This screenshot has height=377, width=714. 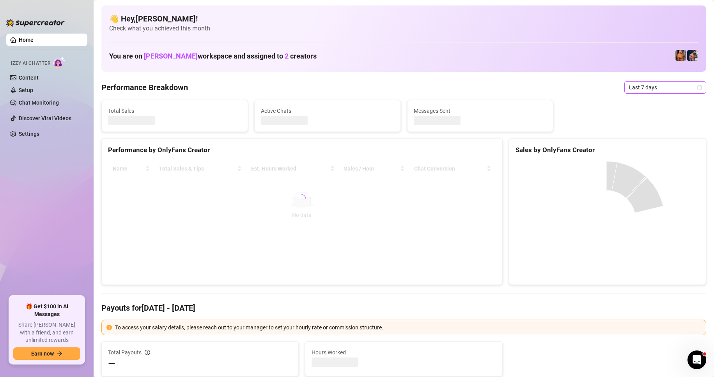 What do you see at coordinates (145, 87) in the screenshot?
I see `h4: Performance Breakdown` at bounding box center [145, 87].